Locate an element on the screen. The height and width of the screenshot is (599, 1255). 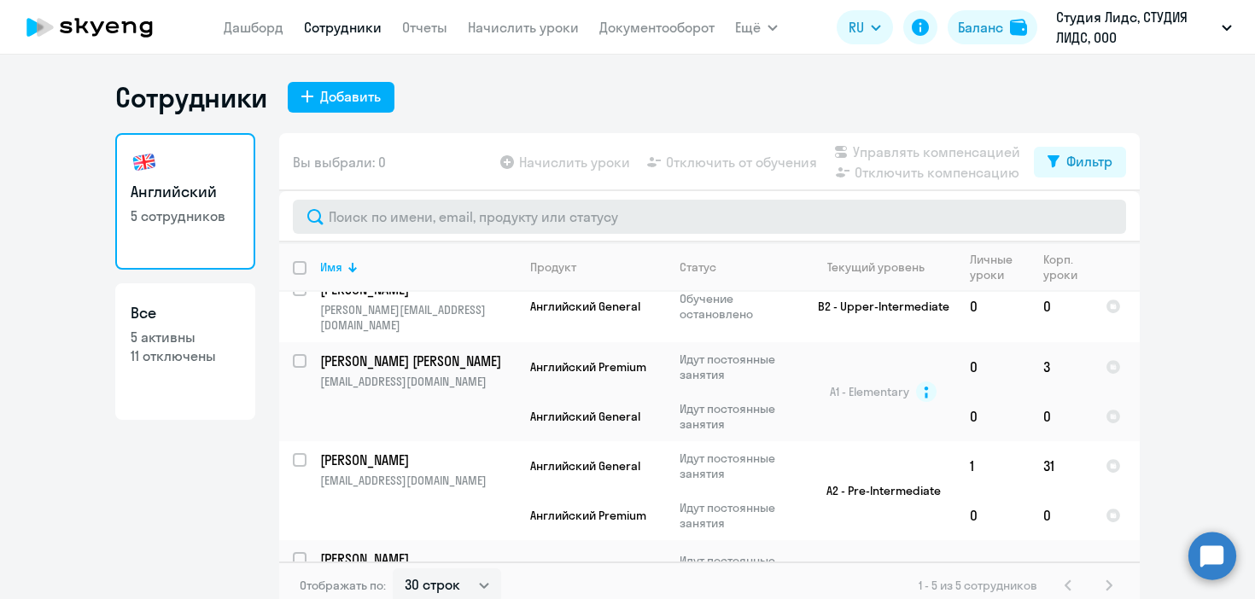
td: 1 is located at coordinates (993, 466).